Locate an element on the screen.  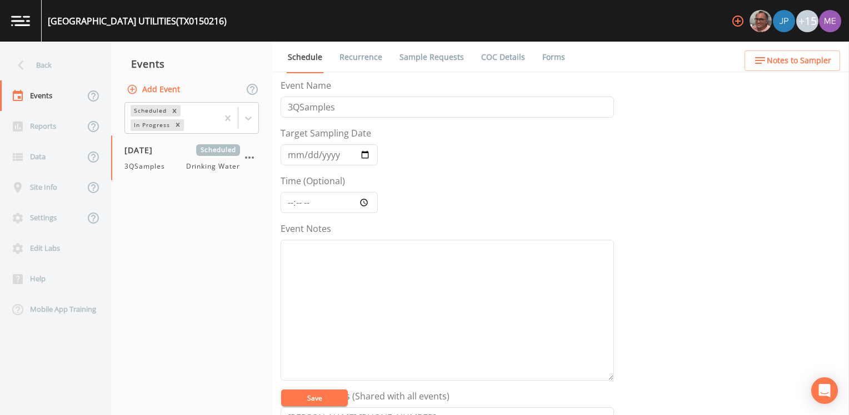
a: Recurrence is located at coordinates (360, 57).